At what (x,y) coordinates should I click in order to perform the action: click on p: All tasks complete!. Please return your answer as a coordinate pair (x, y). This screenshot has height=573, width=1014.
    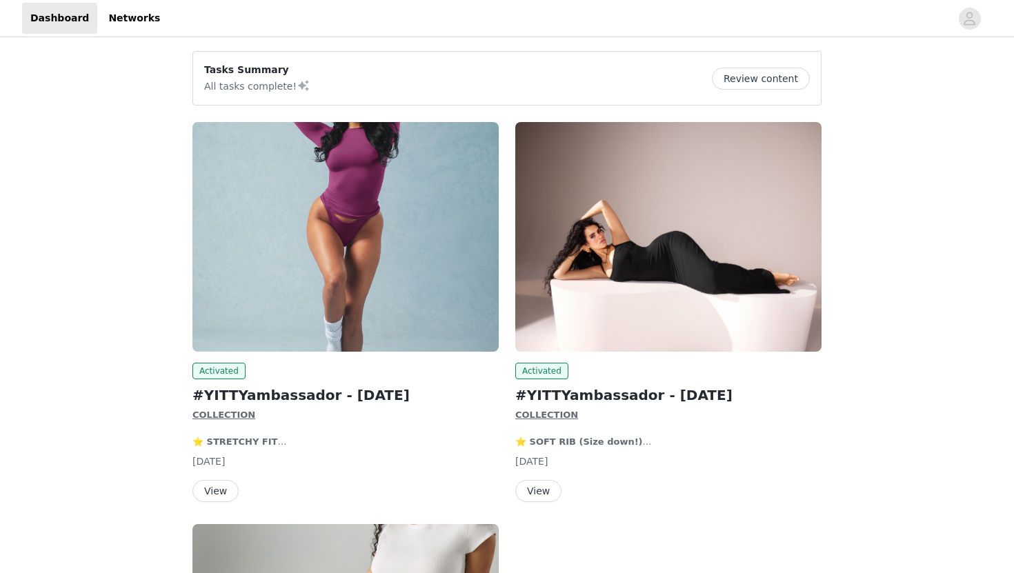
    Looking at the image, I should click on (257, 86).